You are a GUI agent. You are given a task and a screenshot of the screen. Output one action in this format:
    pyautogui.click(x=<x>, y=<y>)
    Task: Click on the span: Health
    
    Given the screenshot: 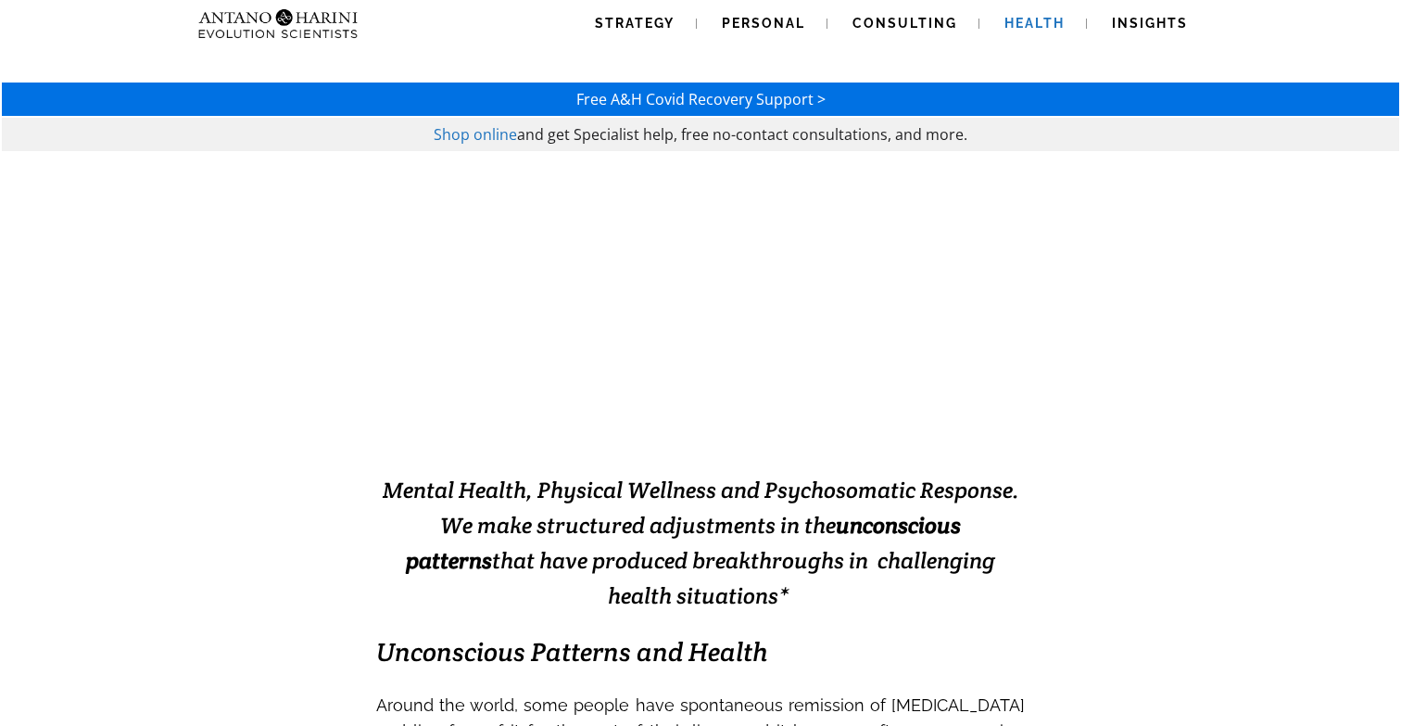 What is the action you would take?
    pyautogui.click(x=1034, y=23)
    